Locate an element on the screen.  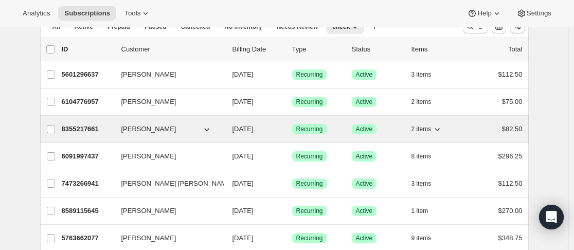
span: Help is located at coordinates (484, 13).